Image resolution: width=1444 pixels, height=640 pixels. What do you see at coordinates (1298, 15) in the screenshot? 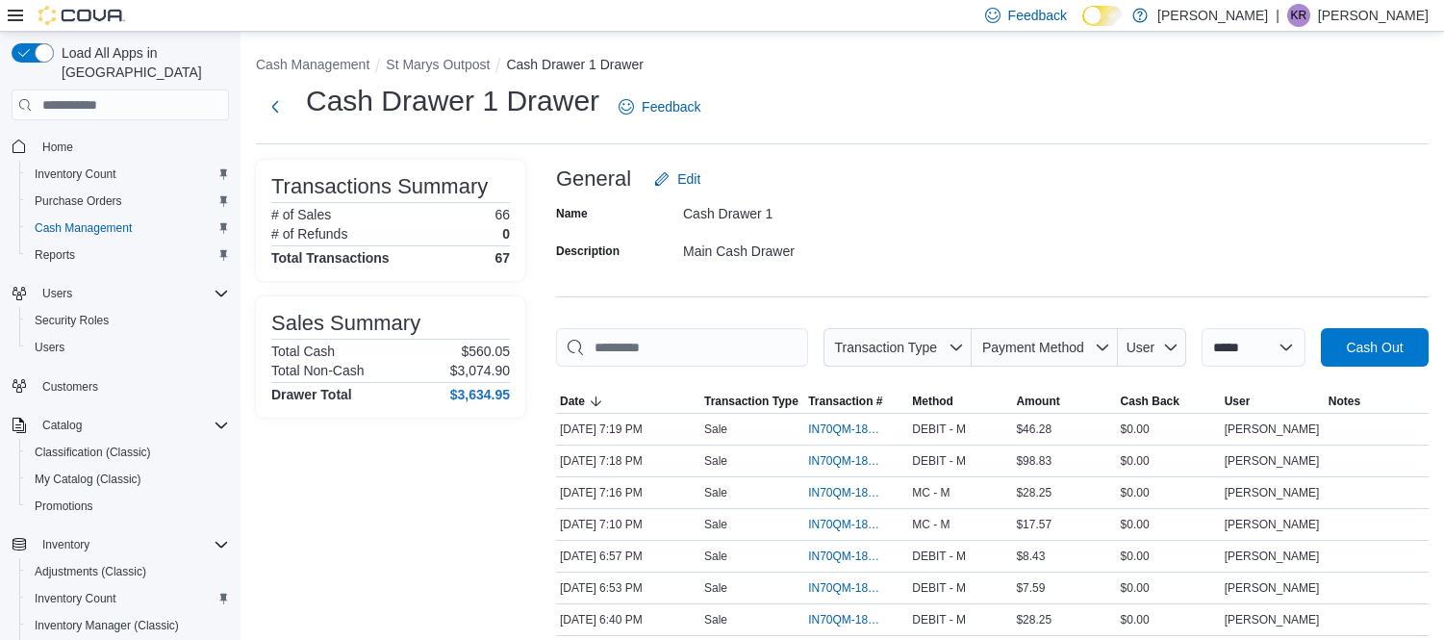
I see `span: KR` at bounding box center [1298, 15].